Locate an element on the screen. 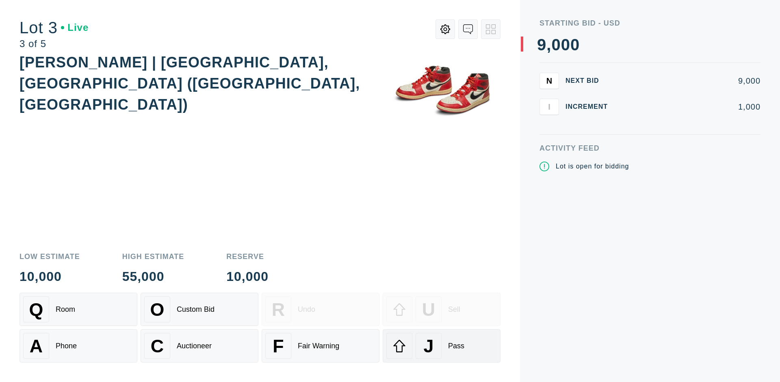 The width and height of the screenshot is (780, 382). div: Custom Bid is located at coordinates (195, 310).